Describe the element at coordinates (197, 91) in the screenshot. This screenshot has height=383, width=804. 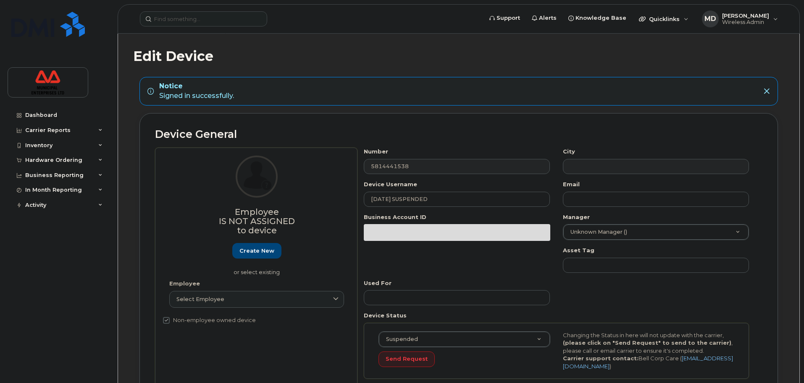
I see `div: Signed in successfully.` at that location.